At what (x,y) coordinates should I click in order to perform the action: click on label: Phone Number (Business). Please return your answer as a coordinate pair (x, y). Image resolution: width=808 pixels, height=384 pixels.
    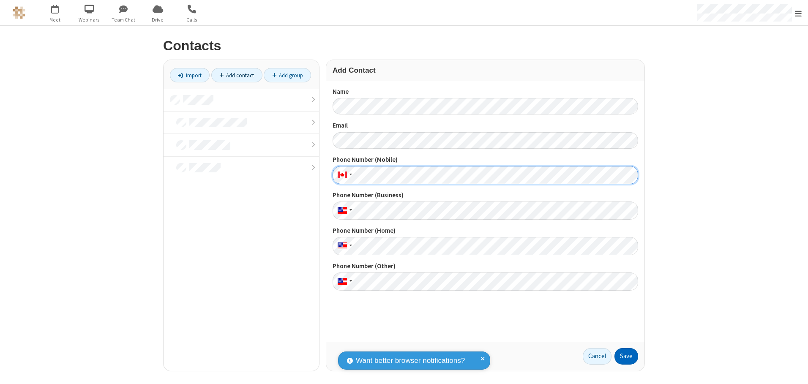
    Looking at the image, I should click on (485, 195).